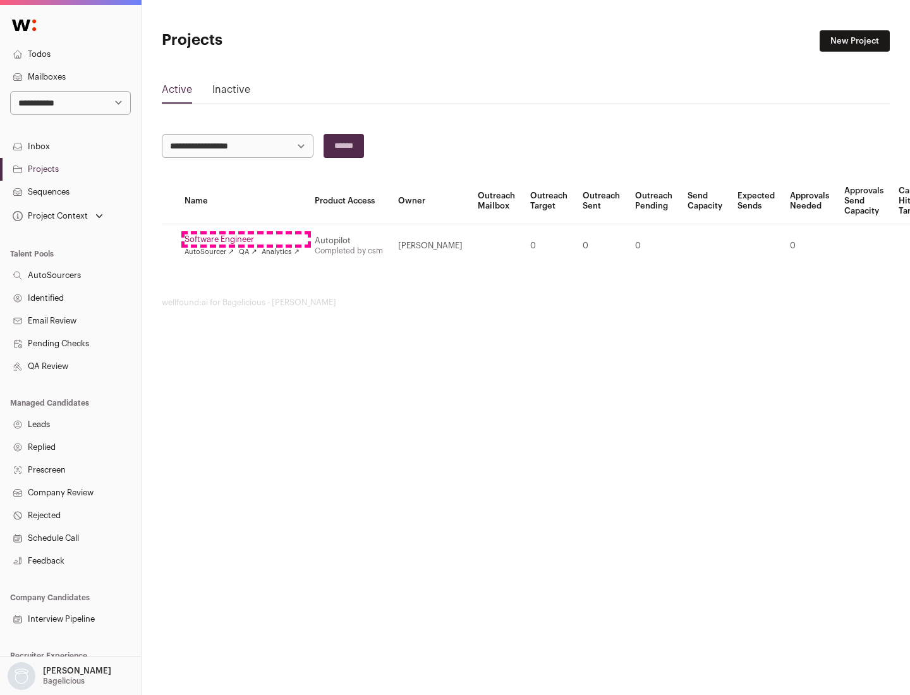 The width and height of the screenshot is (910, 695). Describe the element at coordinates (21, 676) in the screenshot. I see `img: nopic.png` at that location.